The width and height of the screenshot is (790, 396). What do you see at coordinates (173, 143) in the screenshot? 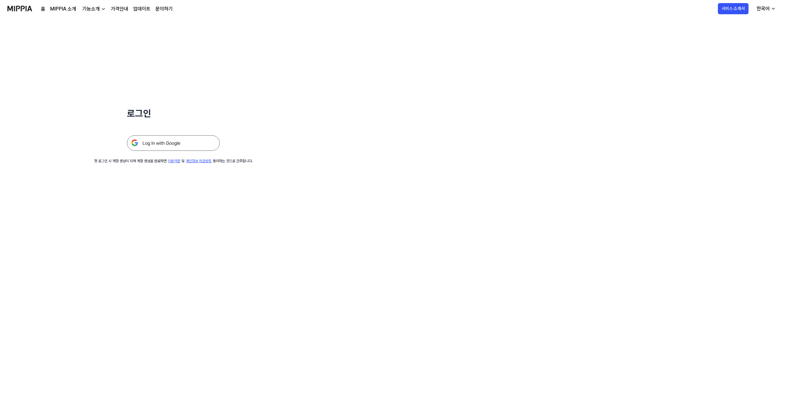
I see `img: 구글 로그인 버튼` at bounding box center [173, 143].